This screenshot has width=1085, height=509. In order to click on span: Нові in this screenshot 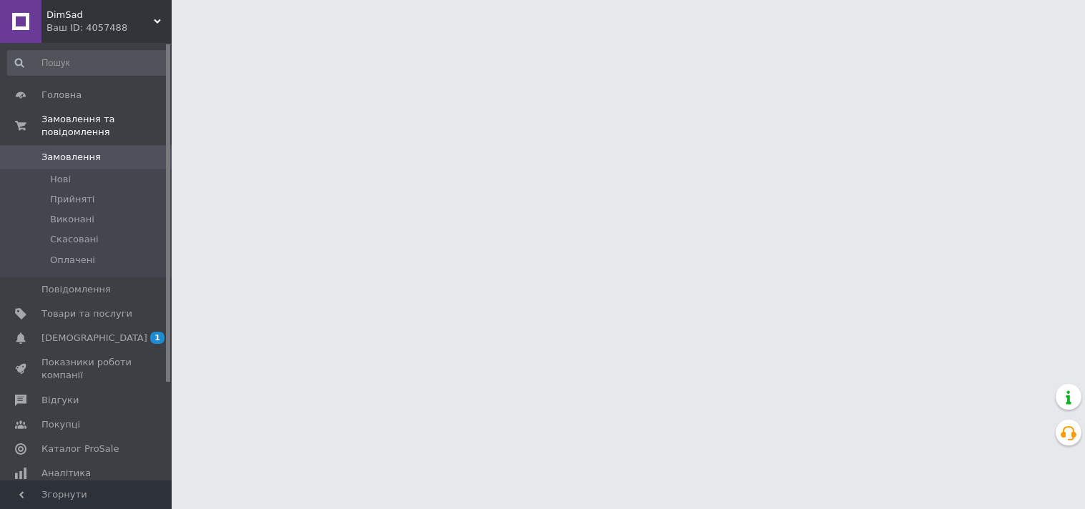, I will do `click(60, 180)`.